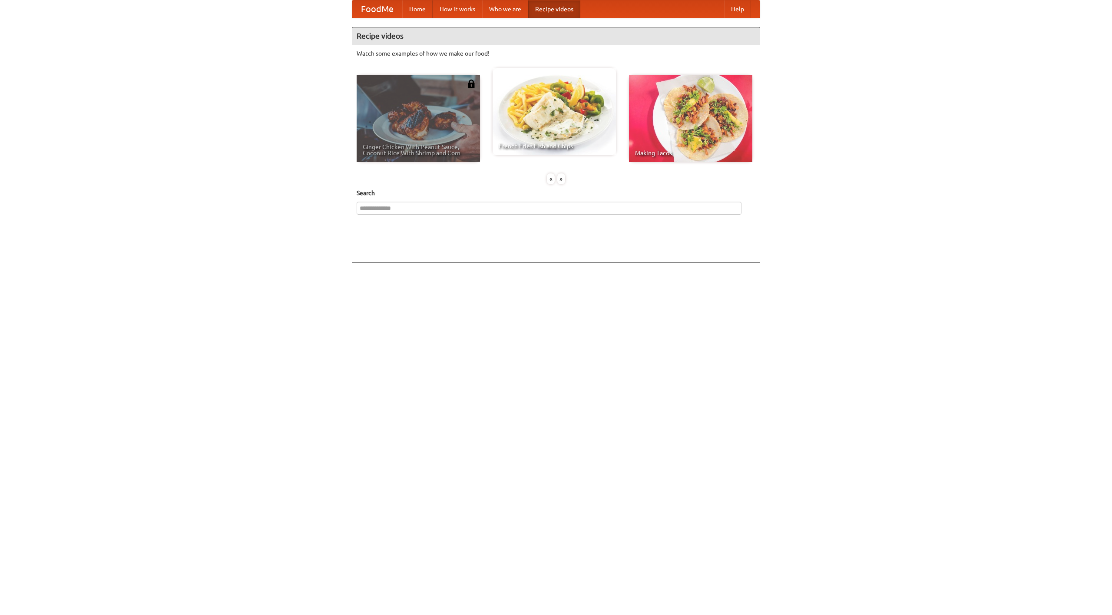  What do you see at coordinates (554, 146) in the screenshot?
I see `span: French Fries Fish and Chips` at bounding box center [554, 146].